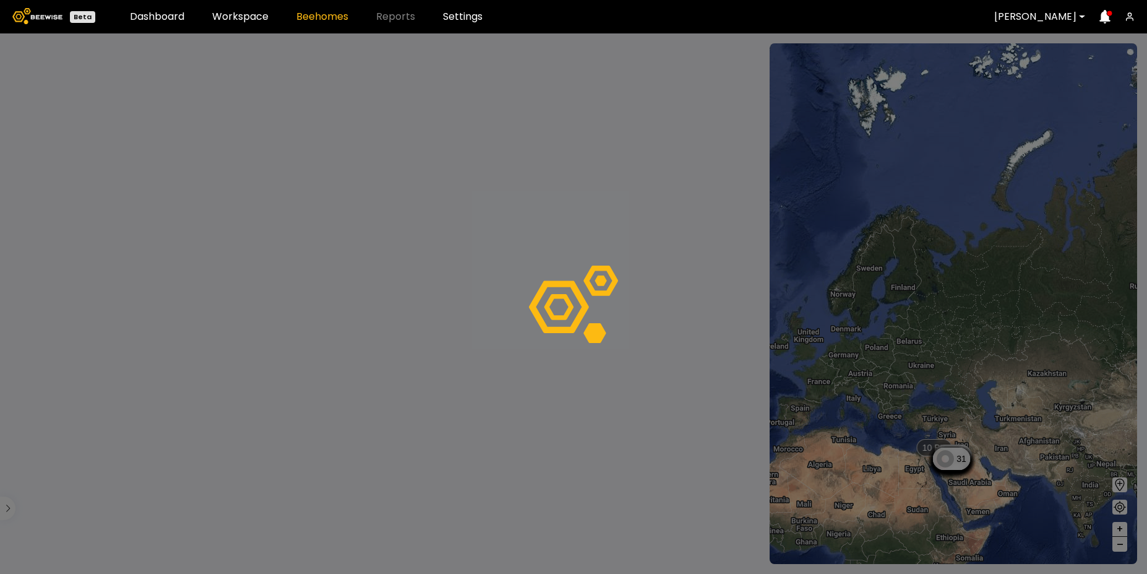  I want to click on a: Settings, so click(463, 17).